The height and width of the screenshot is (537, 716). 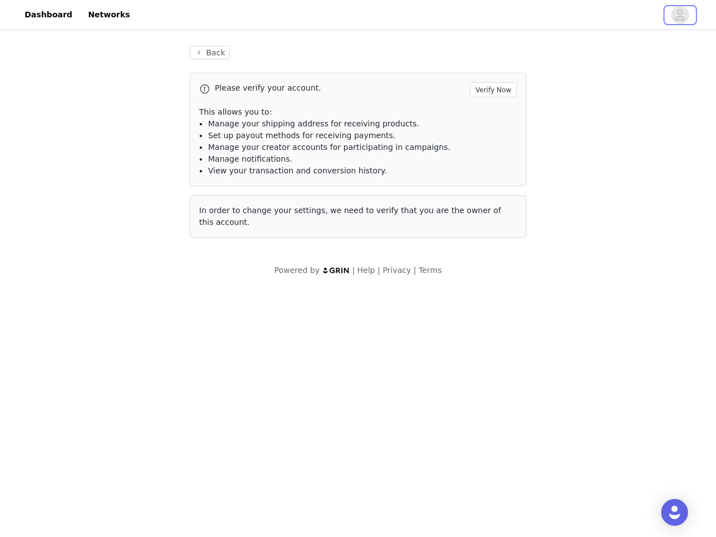 What do you see at coordinates (340, 88) in the screenshot?
I see `p: Please verify your account.` at bounding box center [340, 88].